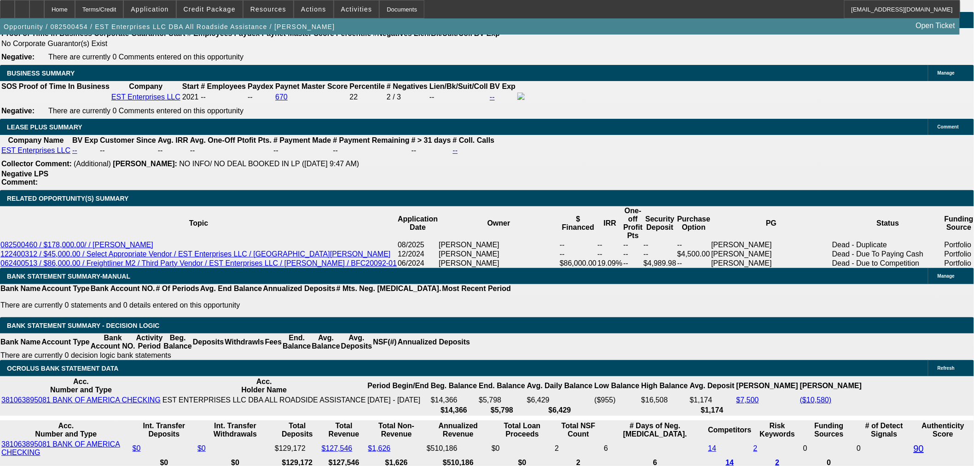  I want to click on a: Open Ticket, so click(936, 26).